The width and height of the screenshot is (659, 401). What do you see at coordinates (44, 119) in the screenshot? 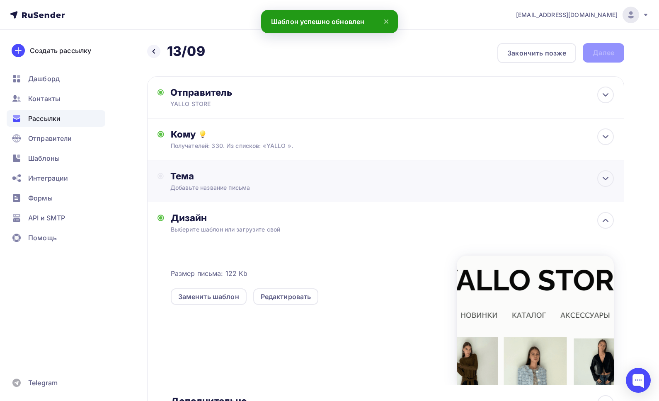
I see `span: Рассылки` at bounding box center [44, 119].